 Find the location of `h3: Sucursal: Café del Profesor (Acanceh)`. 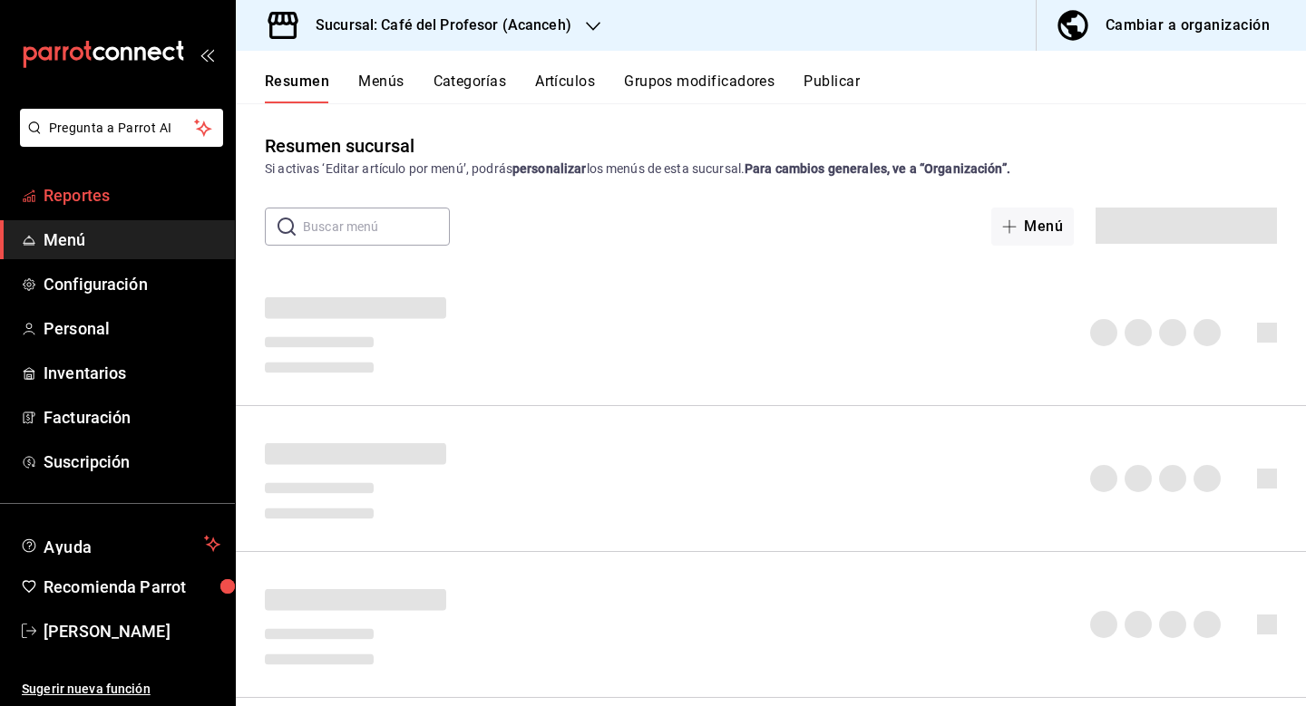

h3: Sucursal: Café del Profesor (Acanceh) is located at coordinates (436, 25).